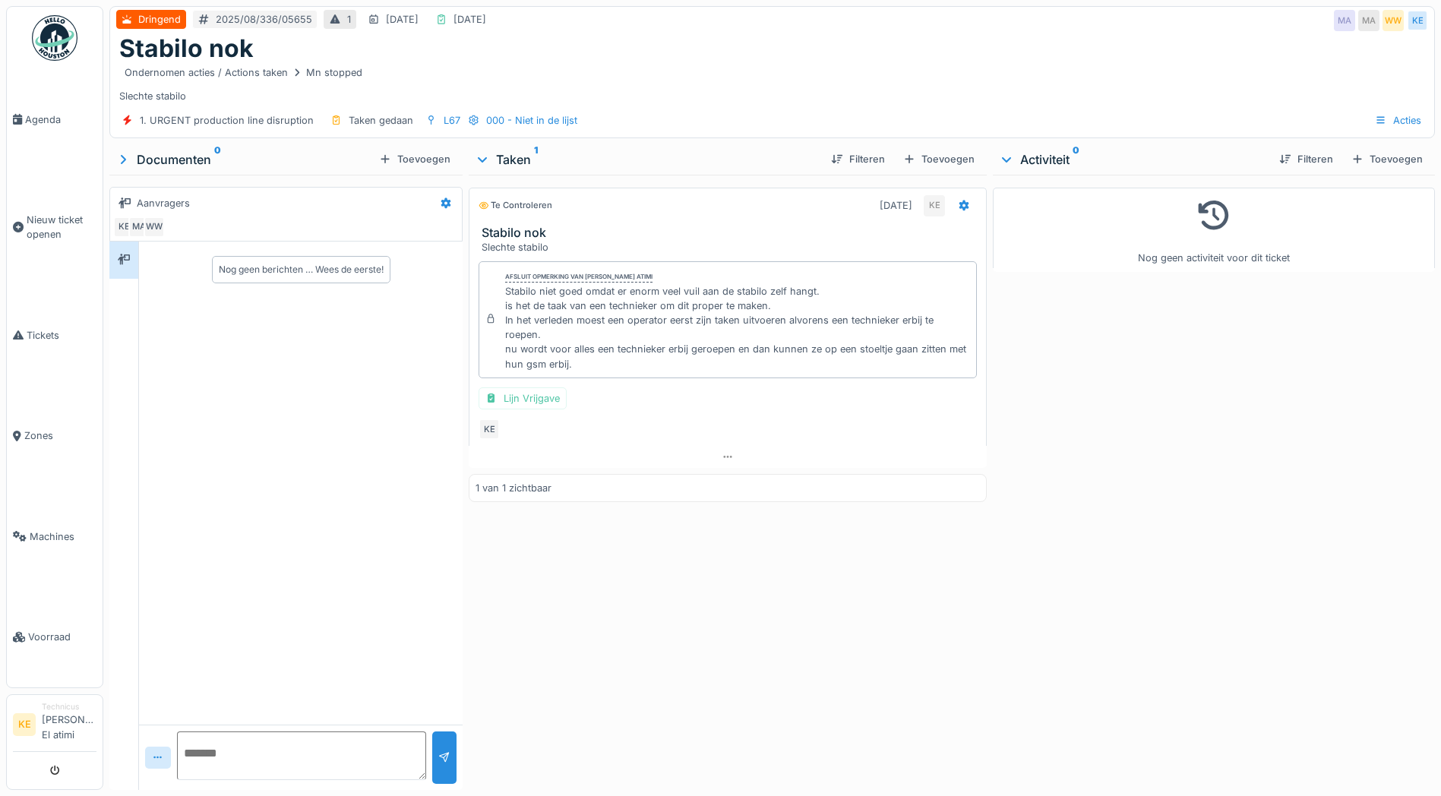 This screenshot has height=796, width=1441. I want to click on h1: Stabilo nok, so click(186, 49).